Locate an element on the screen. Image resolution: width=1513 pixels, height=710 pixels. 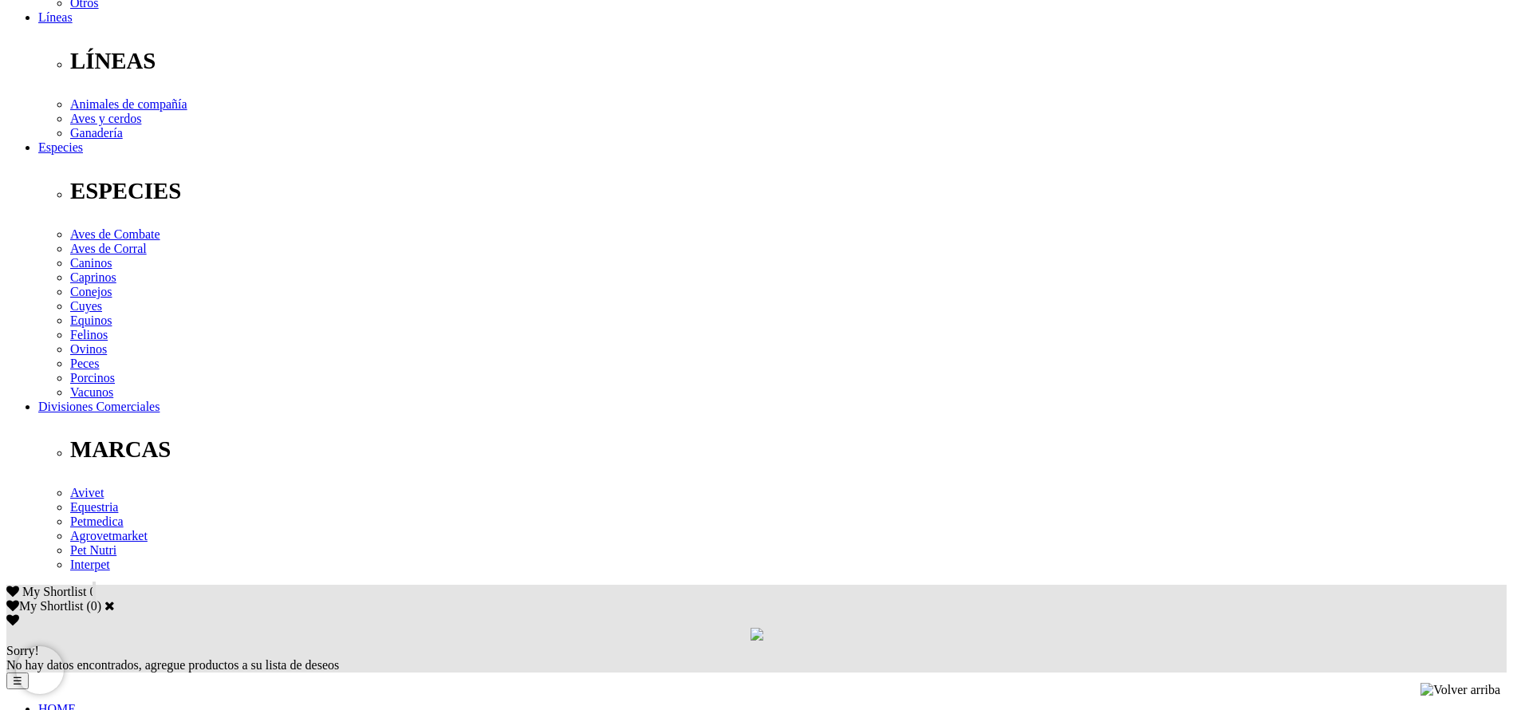
span: 0 is located at coordinates (93, 591).